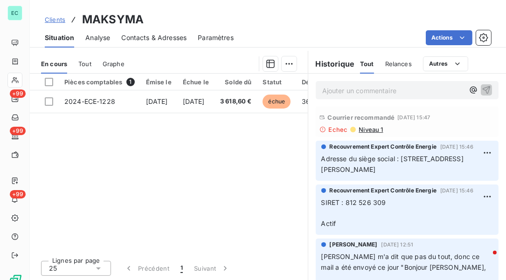 The image size is (506, 280). Describe the element at coordinates (55, 20) in the screenshot. I see `span: Clients` at that location.